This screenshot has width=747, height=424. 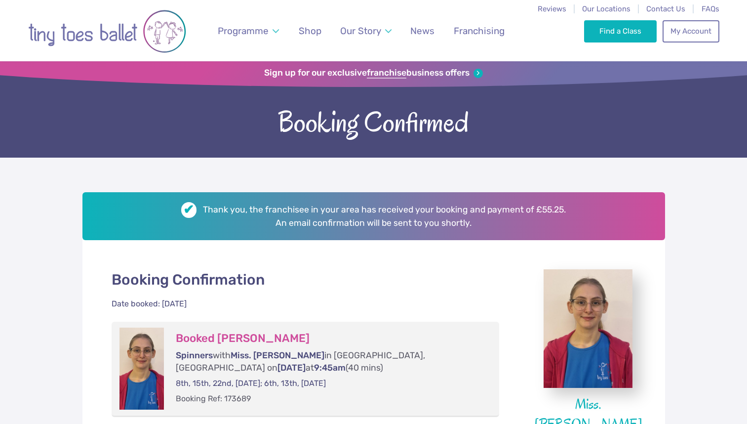 I want to click on a: Programme, so click(x=248, y=31).